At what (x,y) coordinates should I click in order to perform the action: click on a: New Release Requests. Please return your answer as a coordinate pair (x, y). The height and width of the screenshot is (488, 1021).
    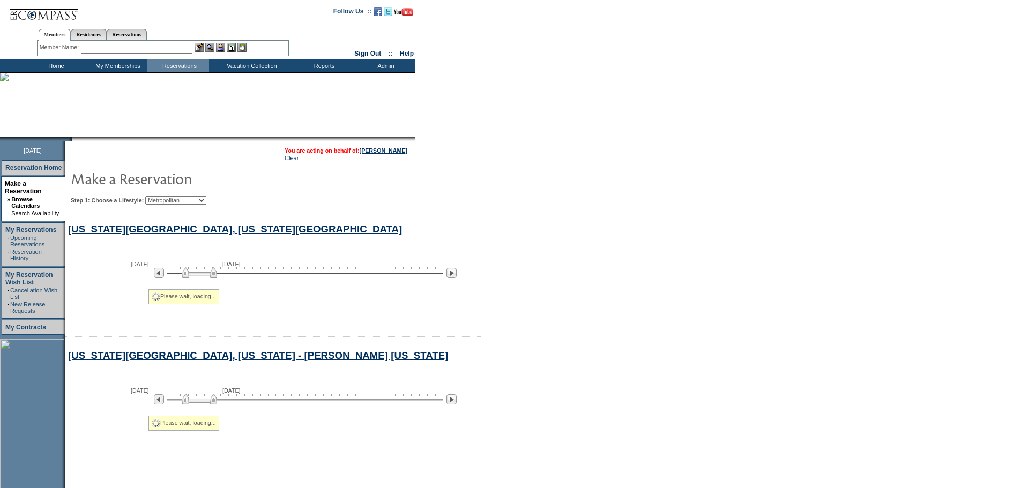
    Looking at the image, I should click on (27, 308).